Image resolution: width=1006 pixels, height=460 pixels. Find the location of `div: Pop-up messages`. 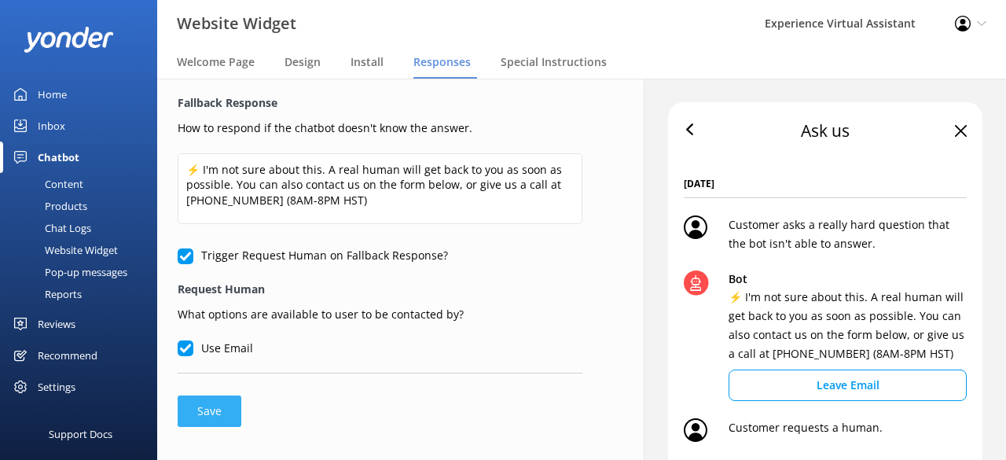

div: Pop-up messages is located at coordinates (68, 272).